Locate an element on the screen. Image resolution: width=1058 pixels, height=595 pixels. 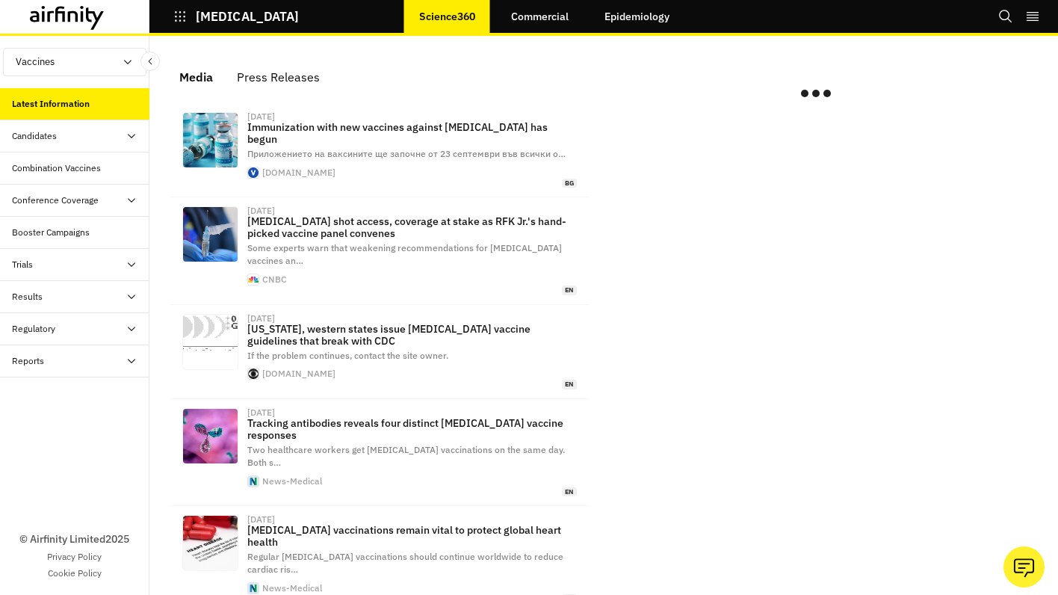
img: etICpT2ul1QAAAAASUVORK5CYII= is located at coordinates (210, 342).